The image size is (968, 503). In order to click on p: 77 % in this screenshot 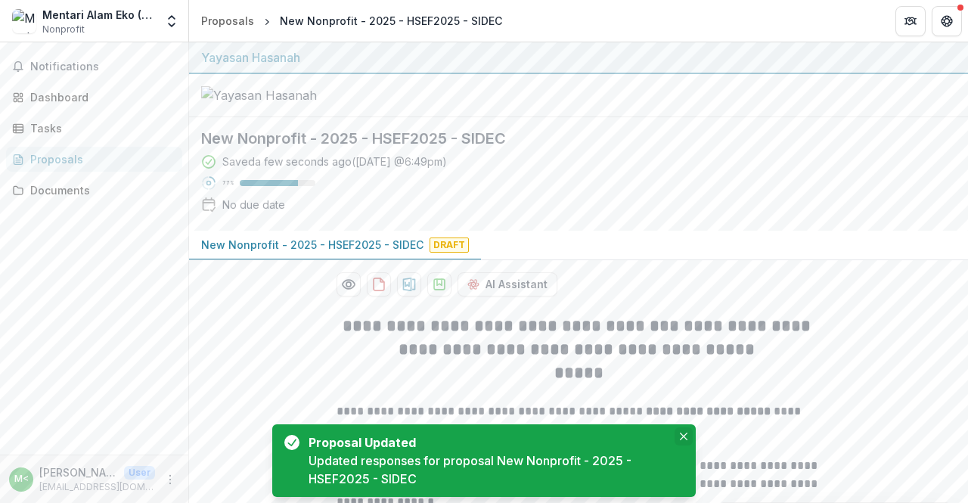, I will do `click(228, 183)`.